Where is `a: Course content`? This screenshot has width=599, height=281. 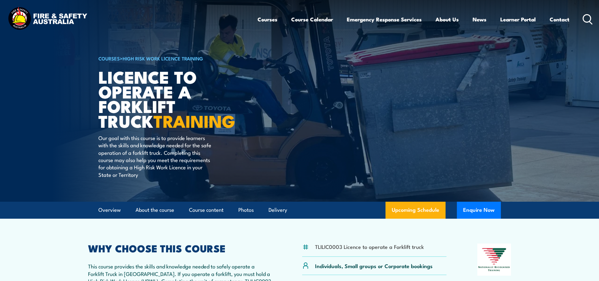 a: Course content is located at coordinates (206, 210).